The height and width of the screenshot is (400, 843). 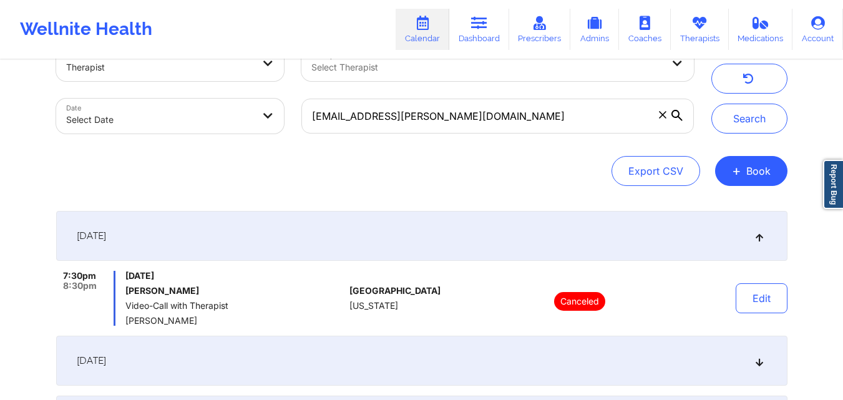 I want to click on a: Admins, so click(x=594, y=29).